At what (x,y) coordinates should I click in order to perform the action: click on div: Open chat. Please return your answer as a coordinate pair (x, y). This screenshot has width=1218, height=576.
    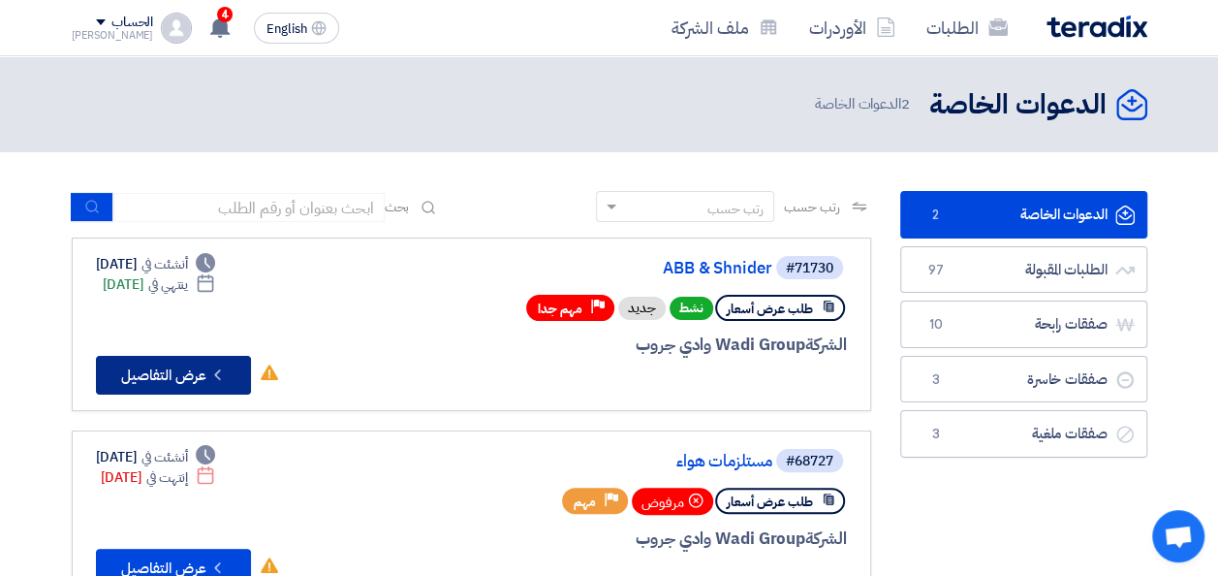
    Looking at the image, I should click on (1179, 536).